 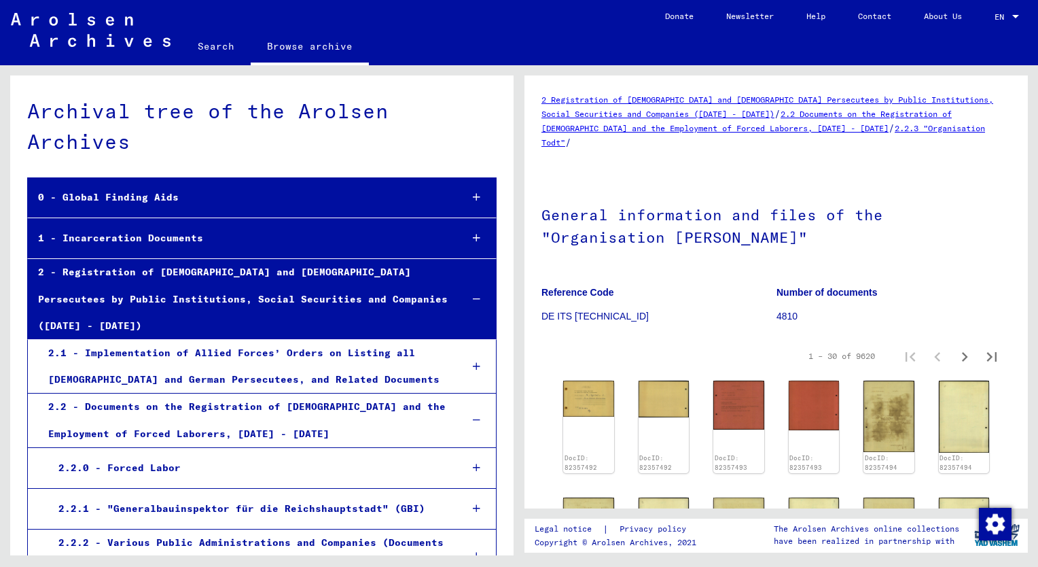 I want to click on p: The Arolsen Archives online collections, so click(x=866, y=528).